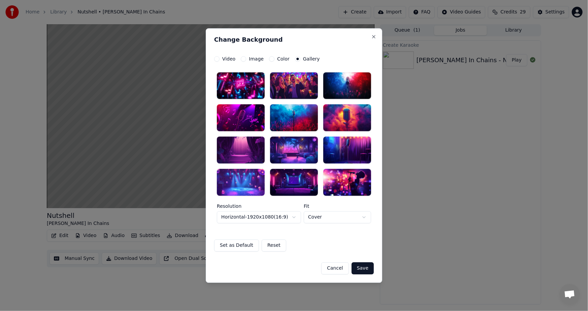 The image size is (588, 311). I want to click on label: Resolution, so click(259, 206).